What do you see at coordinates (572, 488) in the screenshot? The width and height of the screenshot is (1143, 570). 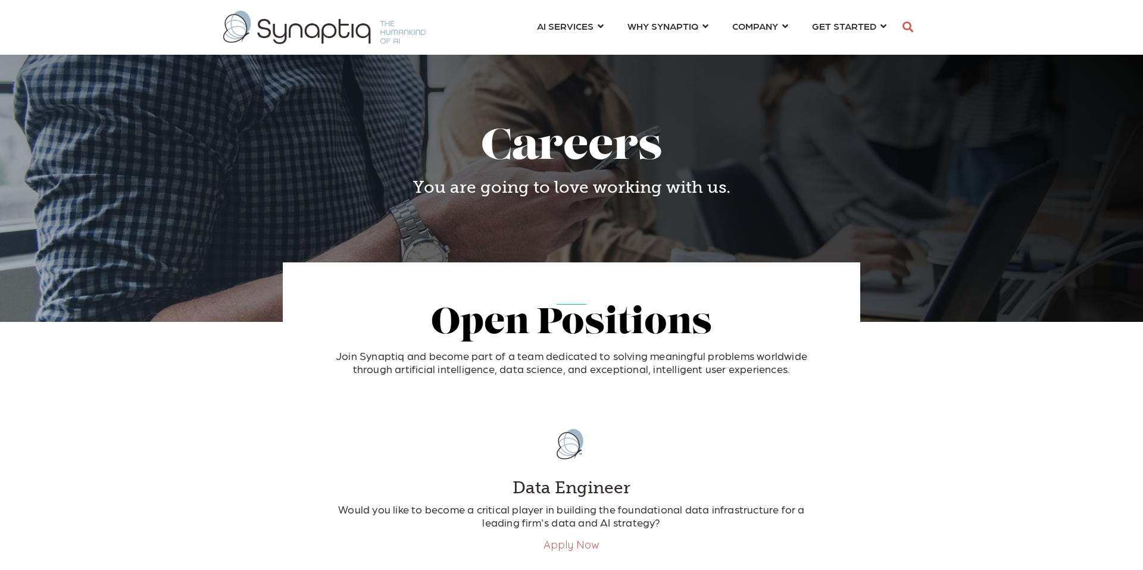 I see `h4: Data Engineer` at bounding box center [572, 488].